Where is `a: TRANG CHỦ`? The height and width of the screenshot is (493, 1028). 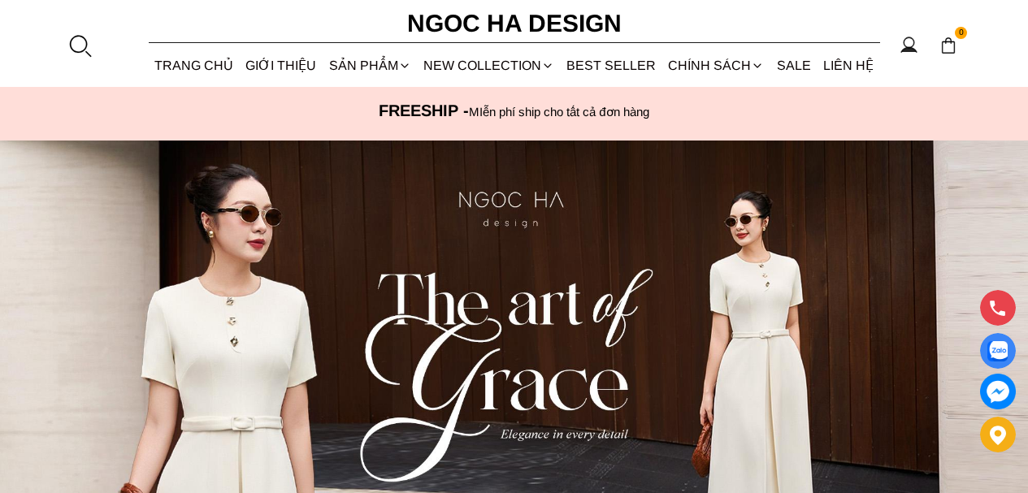 a: TRANG CHỦ is located at coordinates (194, 65).